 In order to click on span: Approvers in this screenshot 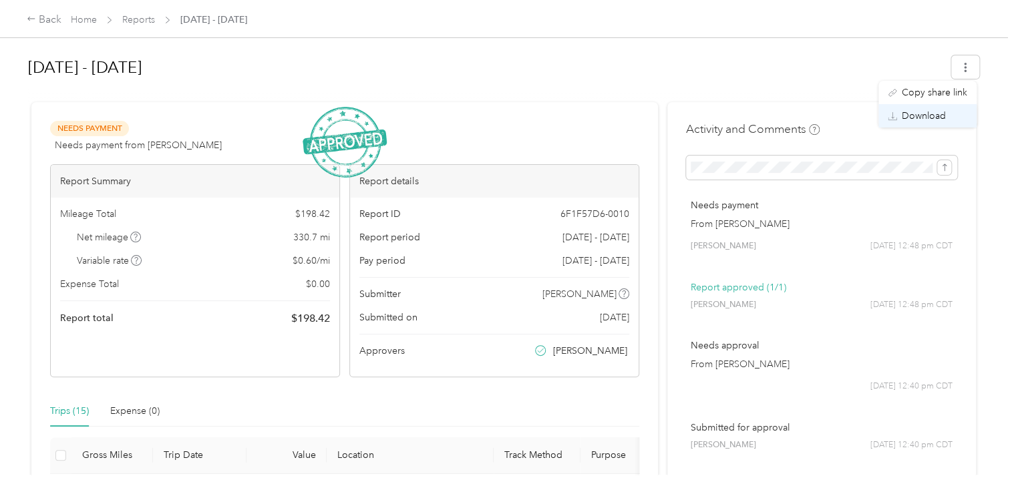, I will do `click(382, 351)`.